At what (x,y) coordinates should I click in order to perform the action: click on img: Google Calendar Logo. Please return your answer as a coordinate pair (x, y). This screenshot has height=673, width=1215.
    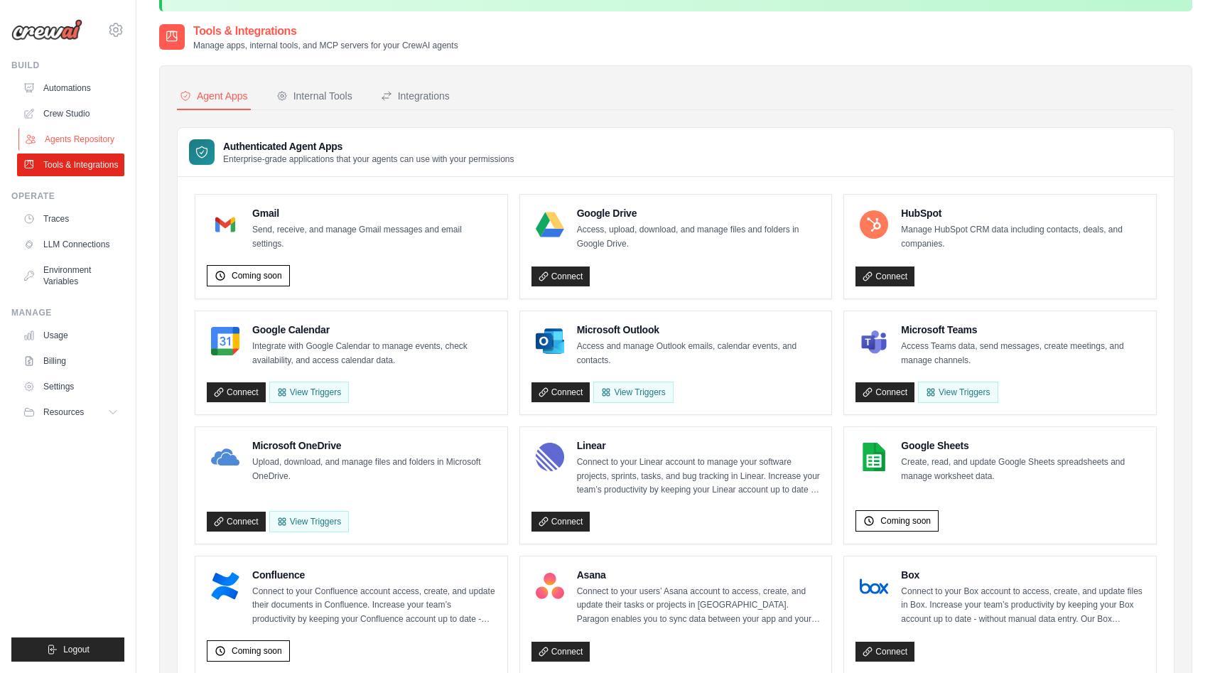
    Looking at the image, I should click on (225, 341).